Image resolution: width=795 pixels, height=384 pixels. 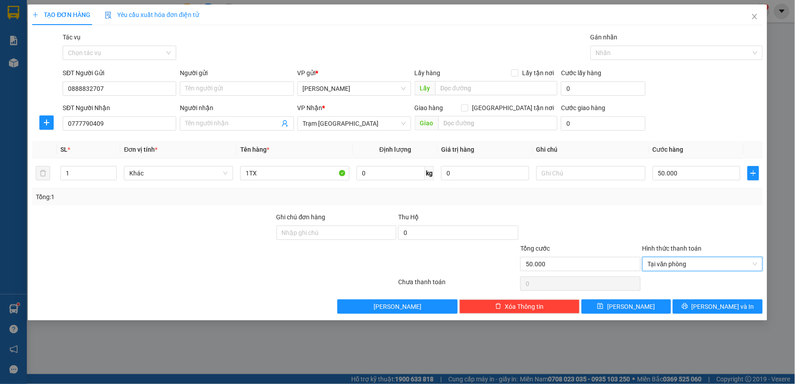 I want to click on span: Tại văn phòng, so click(x=703, y=264).